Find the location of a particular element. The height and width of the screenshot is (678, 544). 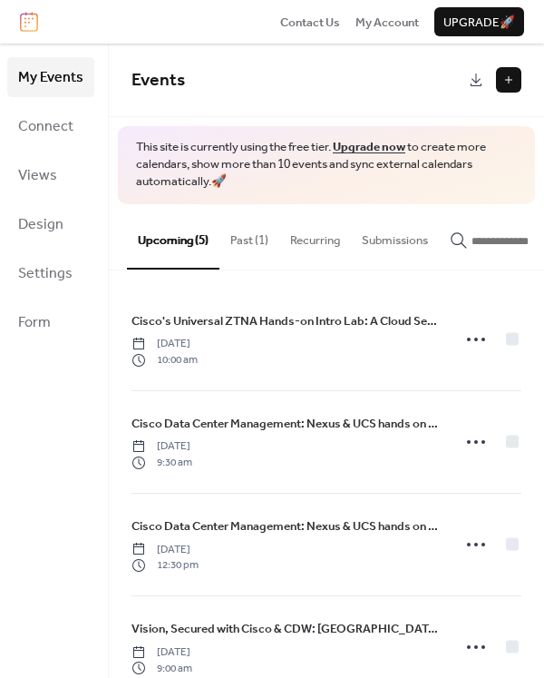

span: 9:00 am is located at coordinates (162, 669).